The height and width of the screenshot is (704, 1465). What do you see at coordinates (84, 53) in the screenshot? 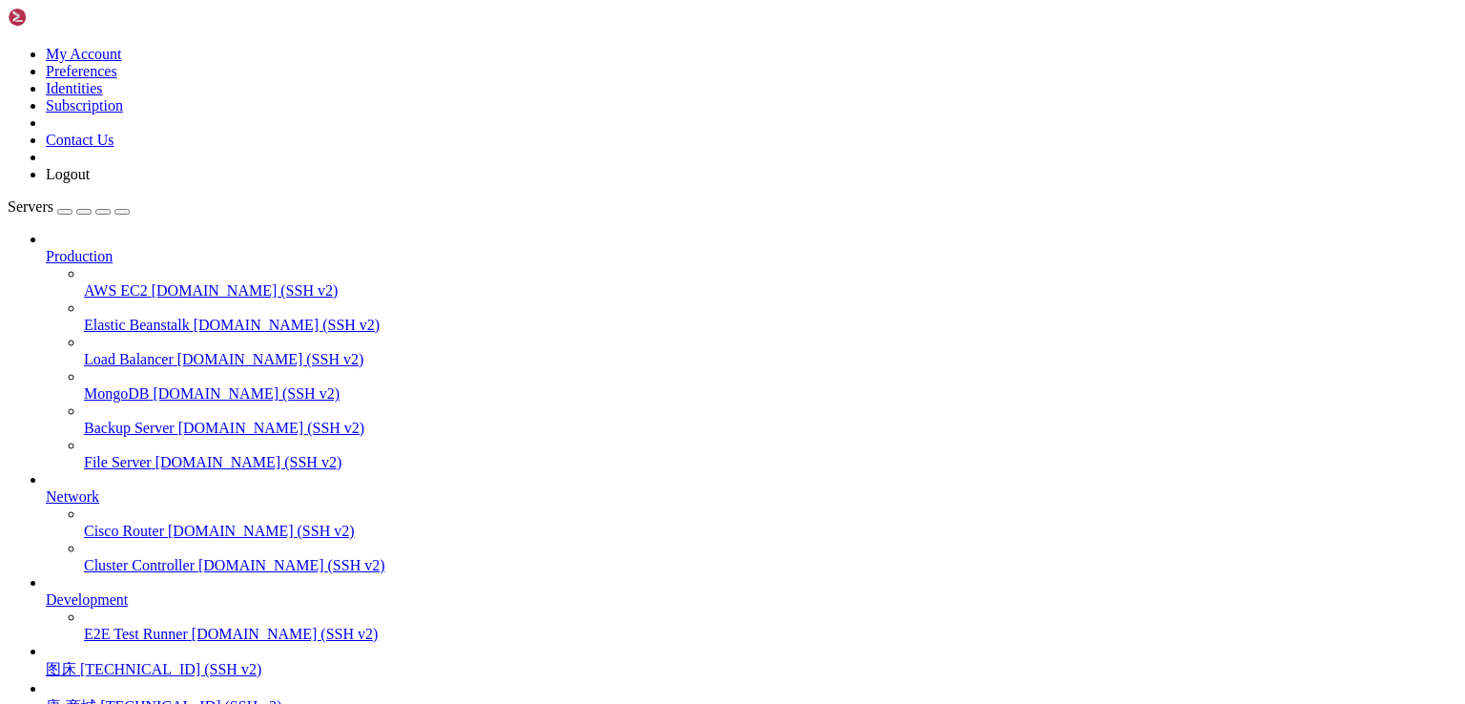
I see `a: My Account` at bounding box center [84, 53].